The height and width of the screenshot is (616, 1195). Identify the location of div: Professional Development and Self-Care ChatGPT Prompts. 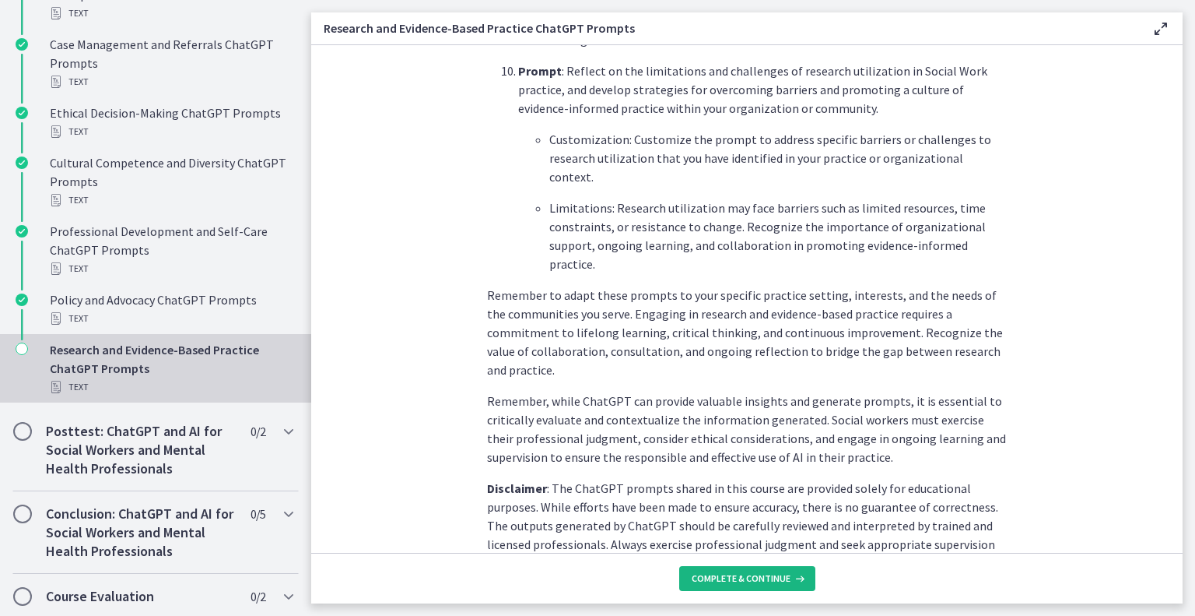
(171, 250).